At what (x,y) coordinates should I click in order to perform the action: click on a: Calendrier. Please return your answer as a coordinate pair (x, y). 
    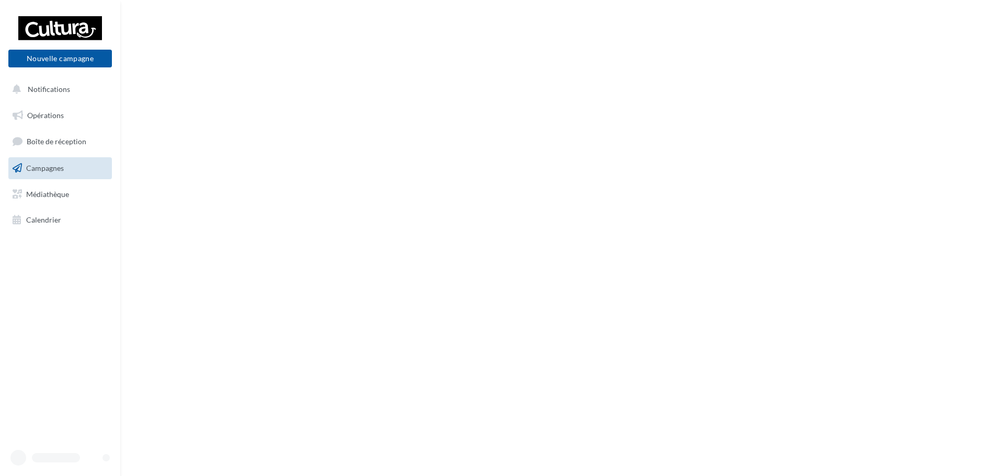
    Looking at the image, I should click on (60, 220).